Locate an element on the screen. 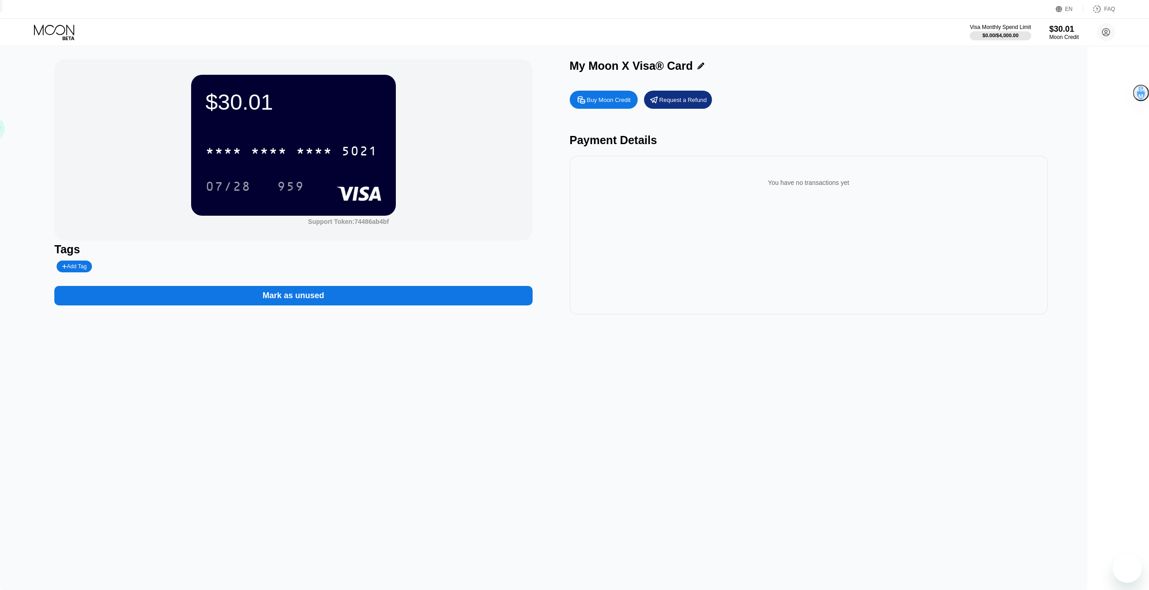 This screenshot has width=1149, height=590. div: You have no transactions yet is located at coordinates (809, 183).